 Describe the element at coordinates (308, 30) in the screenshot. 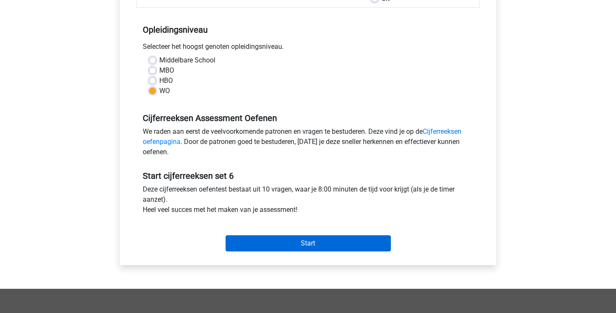

I see `h5: Opleidingsniveau` at that location.